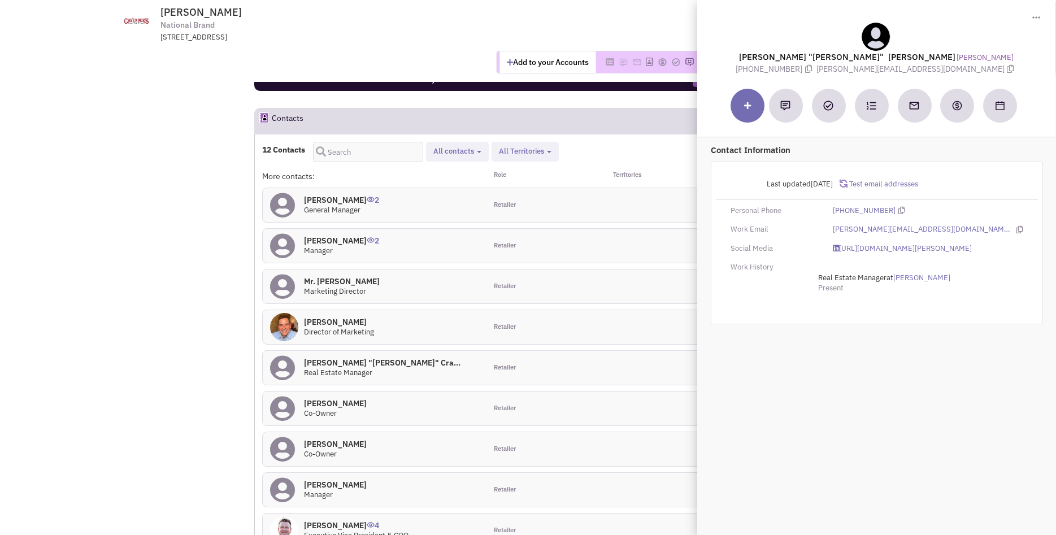 The height and width of the screenshot is (535, 1056). What do you see at coordinates (547, 62) in the screenshot?
I see `button: Add to your Accounts` at bounding box center [547, 62].